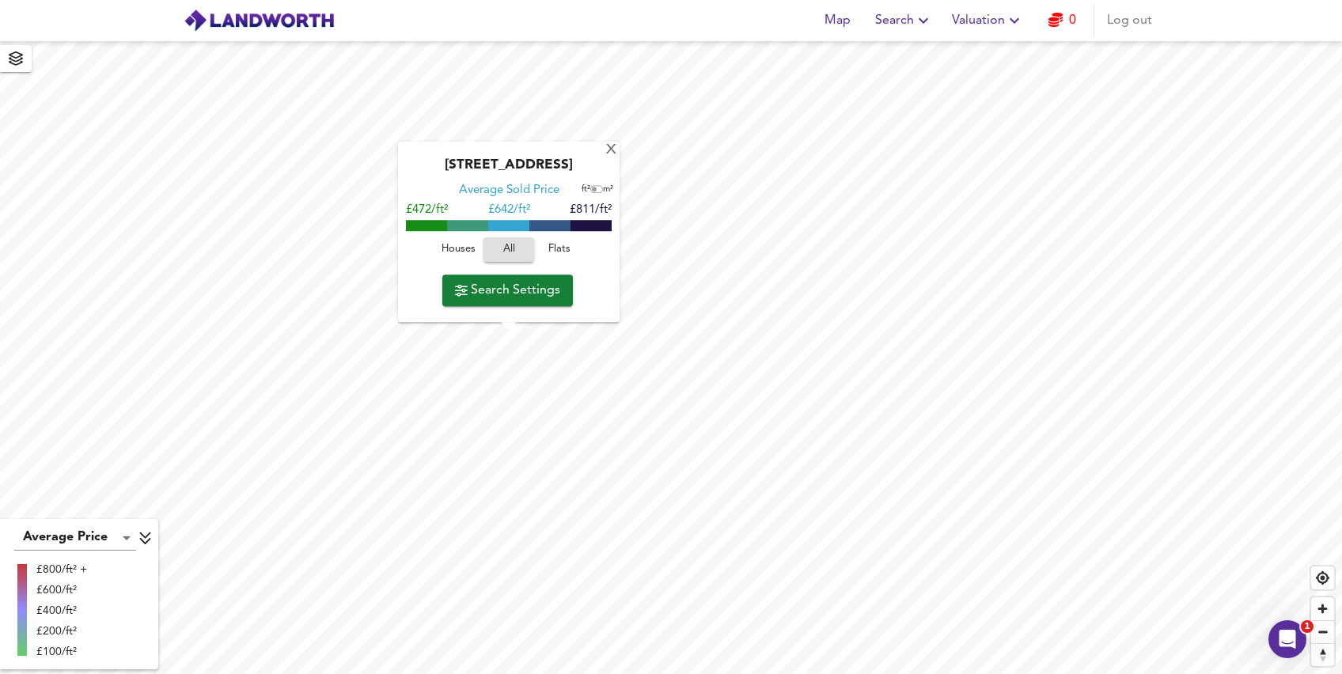  What do you see at coordinates (559, 249) in the screenshot?
I see `span: Flats` at bounding box center [559, 249].